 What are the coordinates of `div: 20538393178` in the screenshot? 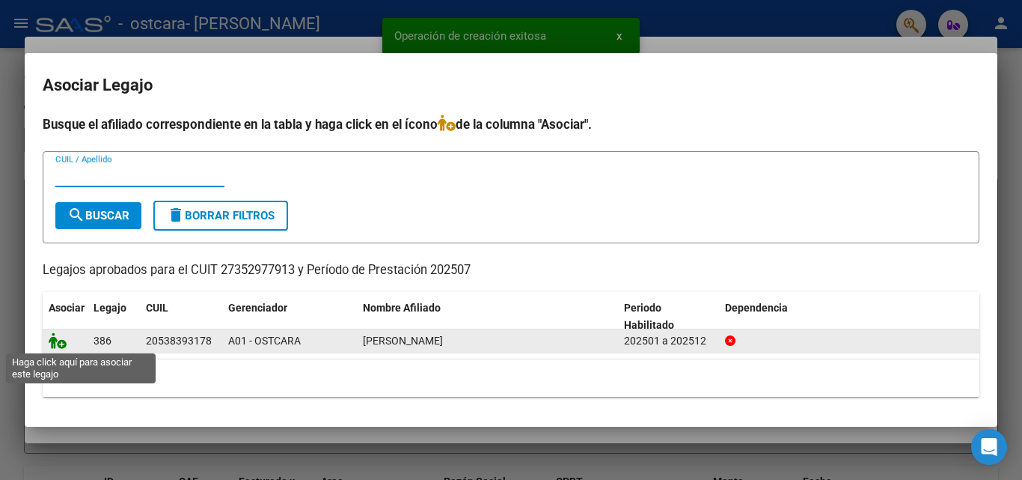 It's located at (179, 340).